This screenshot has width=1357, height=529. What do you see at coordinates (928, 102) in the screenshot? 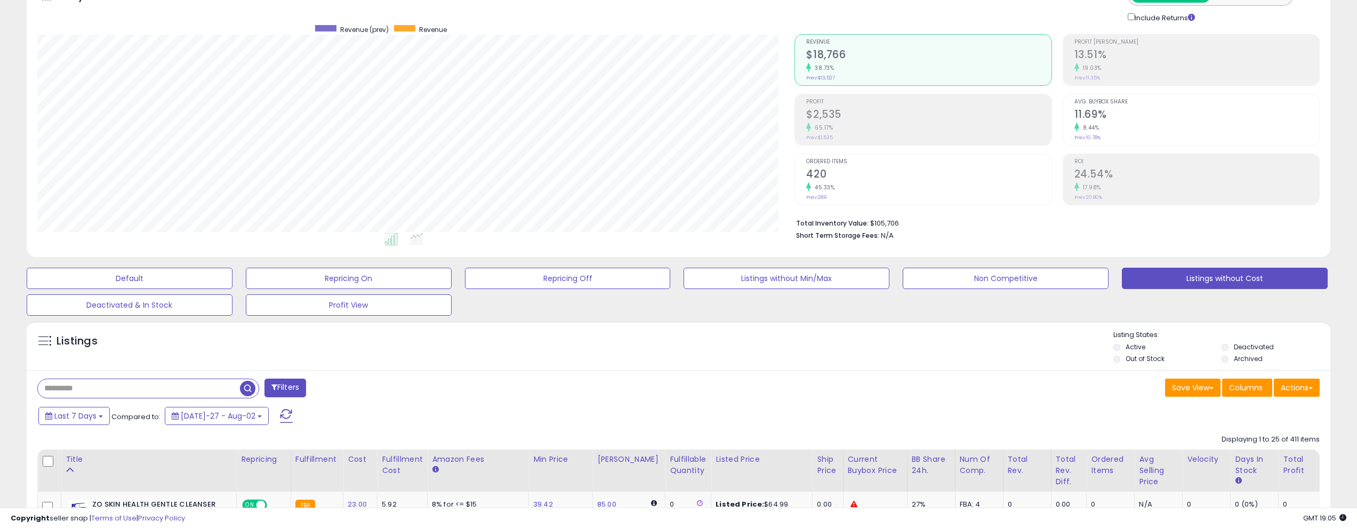
I see `span: Profit` at bounding box center [928, 102].